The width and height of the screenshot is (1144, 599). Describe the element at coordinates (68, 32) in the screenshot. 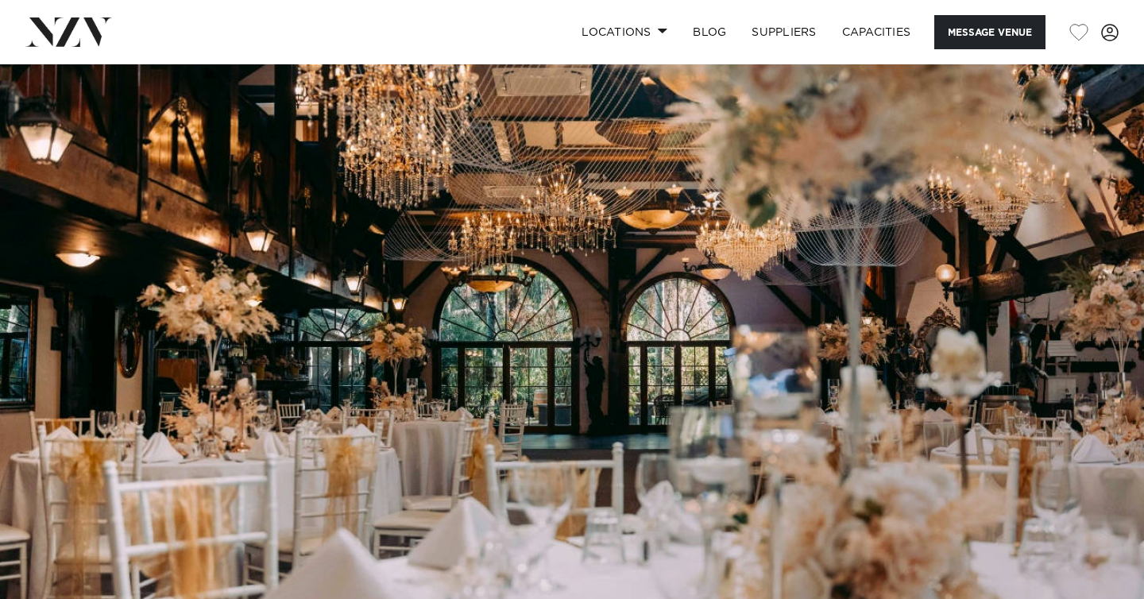

I see `img: nzv-logo.png` at that location.